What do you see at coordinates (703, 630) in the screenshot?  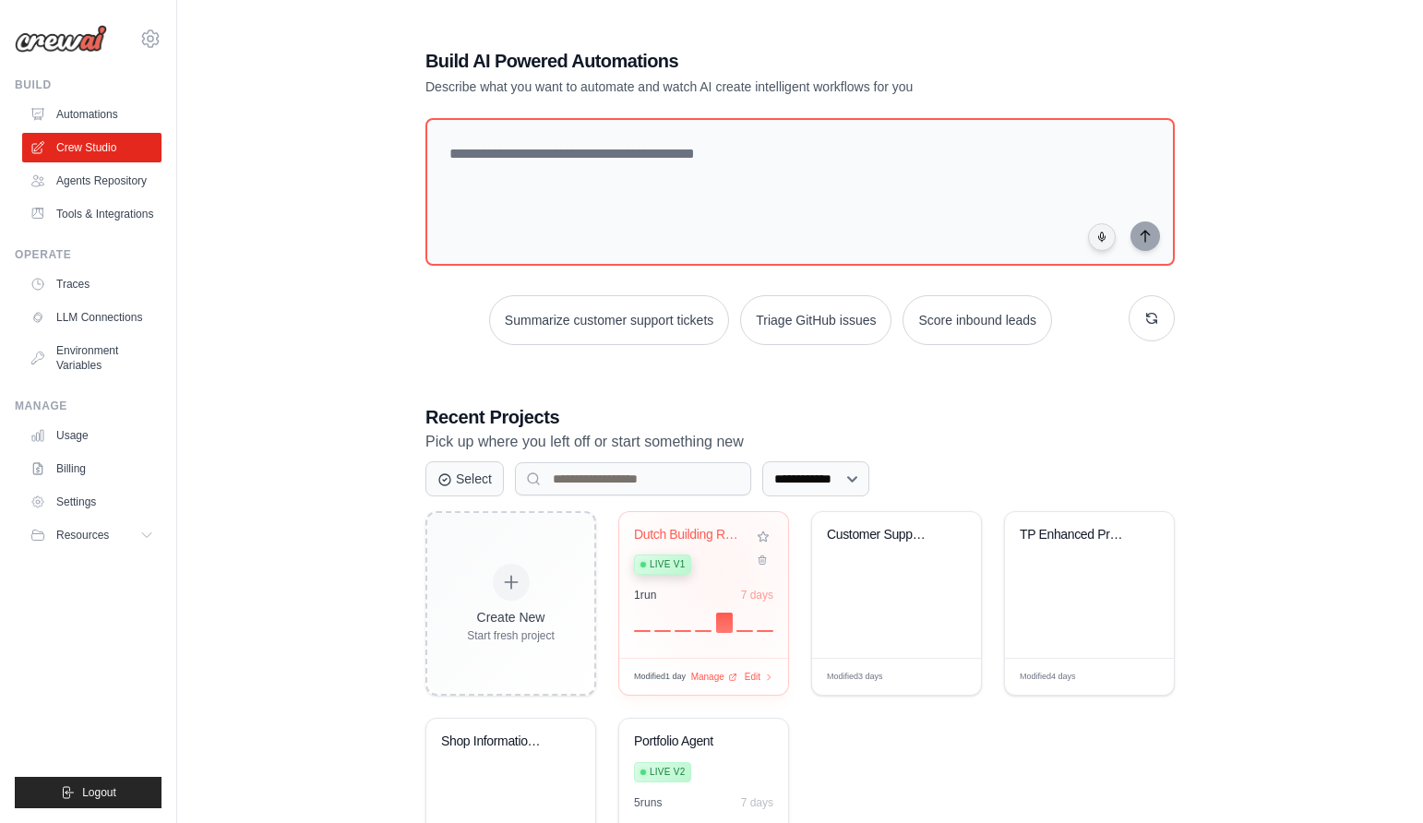 I see `div: Day 4: 0 executions` at bounding box center [703, 630].